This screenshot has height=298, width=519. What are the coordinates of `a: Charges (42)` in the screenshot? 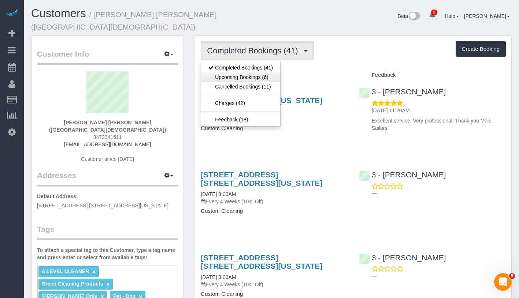 It's located at (240, 103).